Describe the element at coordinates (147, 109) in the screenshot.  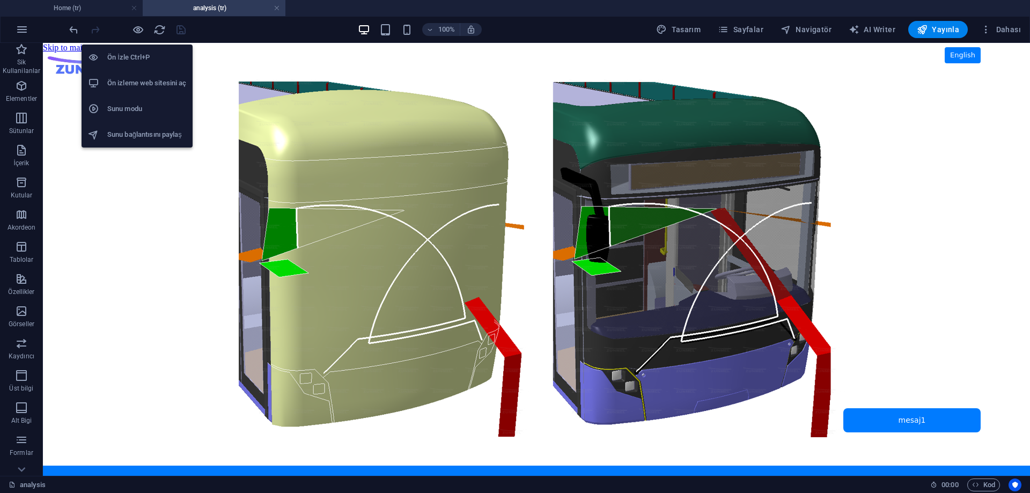
I see `h6: Sunu modu` at that location.